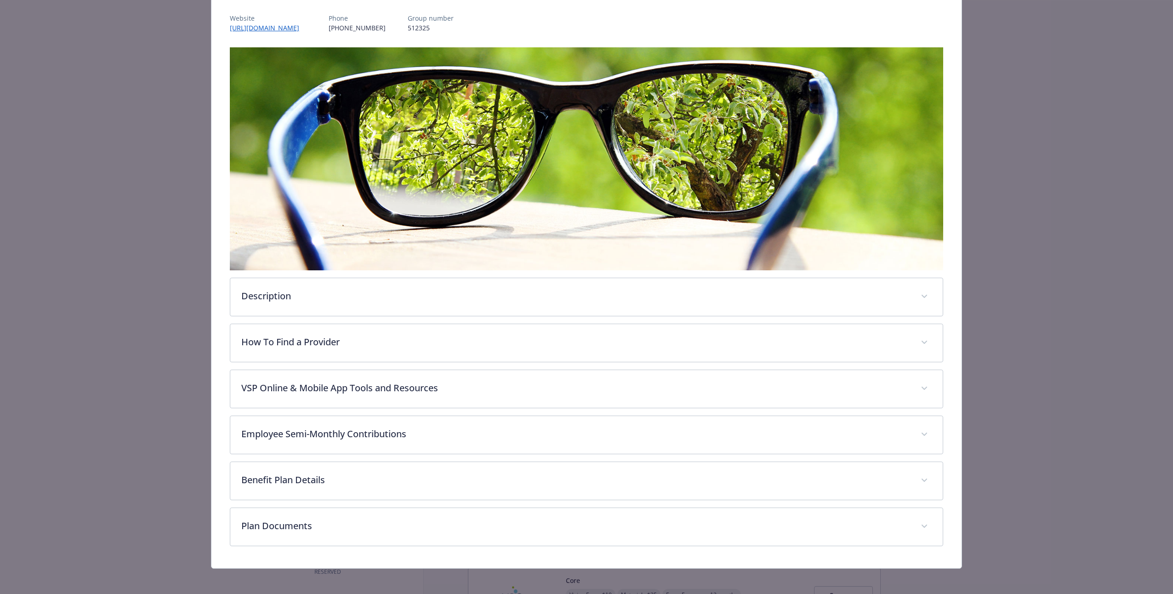 Image resolution: width=1173 pixels, height=594 pixels. Describe the element at coordinates (586, 527) in the screenshot. I see `div: Plan Documents` at that location.